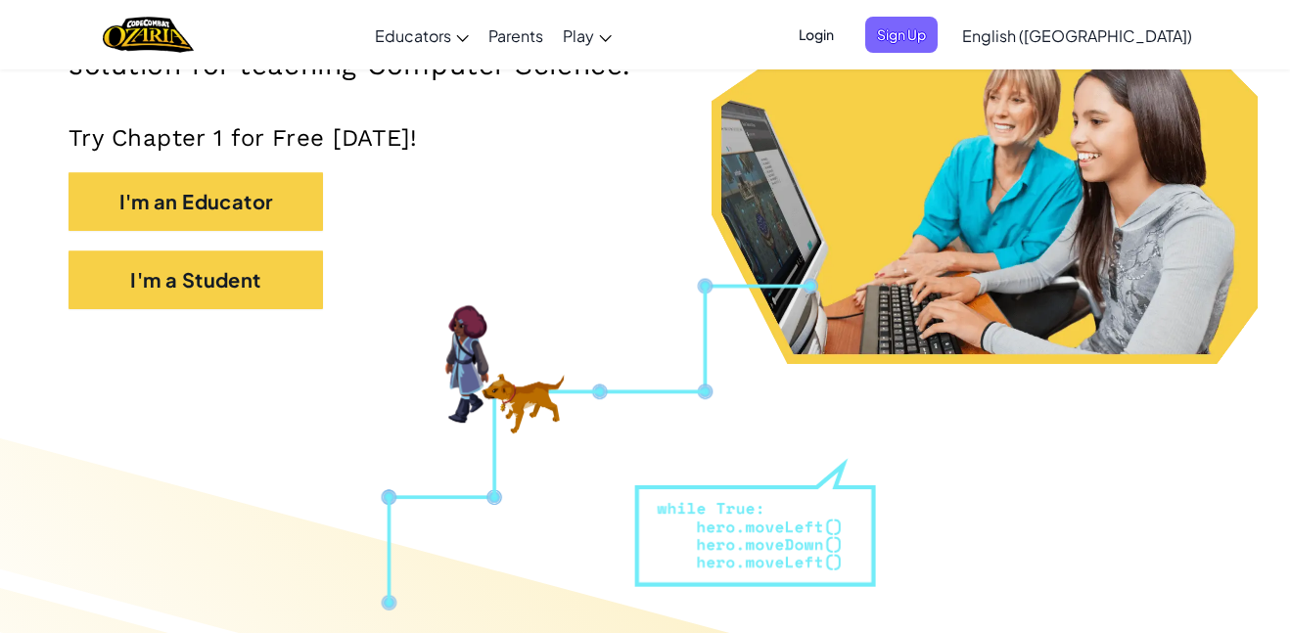  What do you see at coordinates (902, 34) in the screenshot?
I see `span: Sign Up` at bounding box center [902, 34].